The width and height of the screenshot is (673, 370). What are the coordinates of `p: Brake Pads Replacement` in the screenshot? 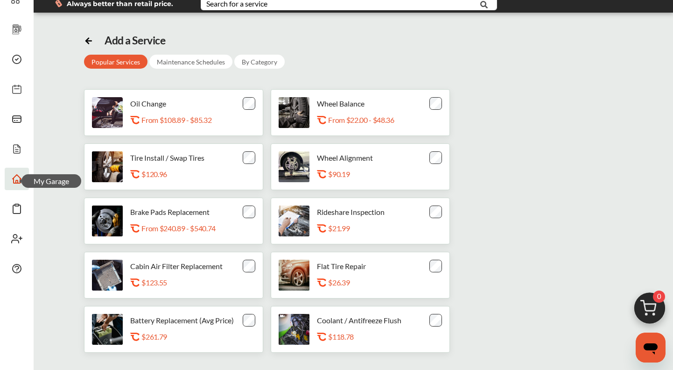 It's located at (170, 212).